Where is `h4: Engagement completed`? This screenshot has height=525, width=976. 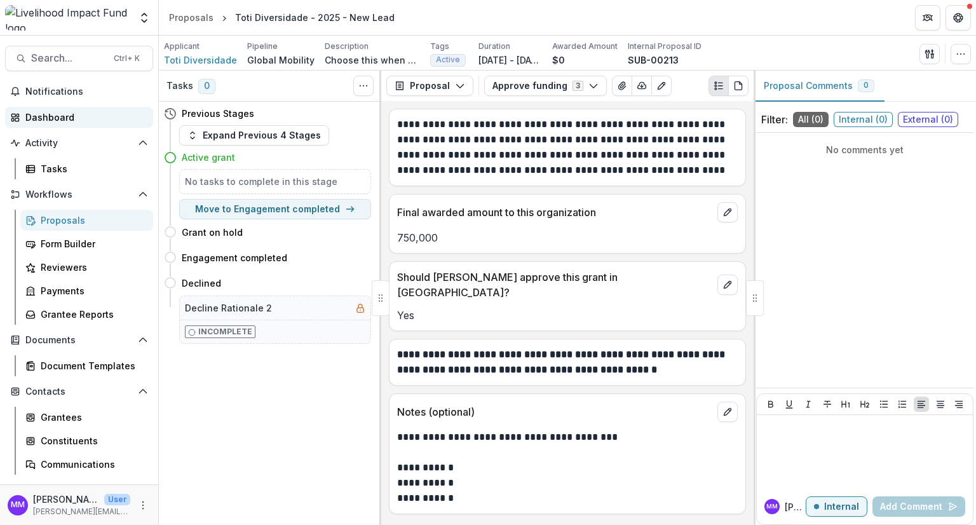 h4: Engagement completed is located at coordinates (235, 257).